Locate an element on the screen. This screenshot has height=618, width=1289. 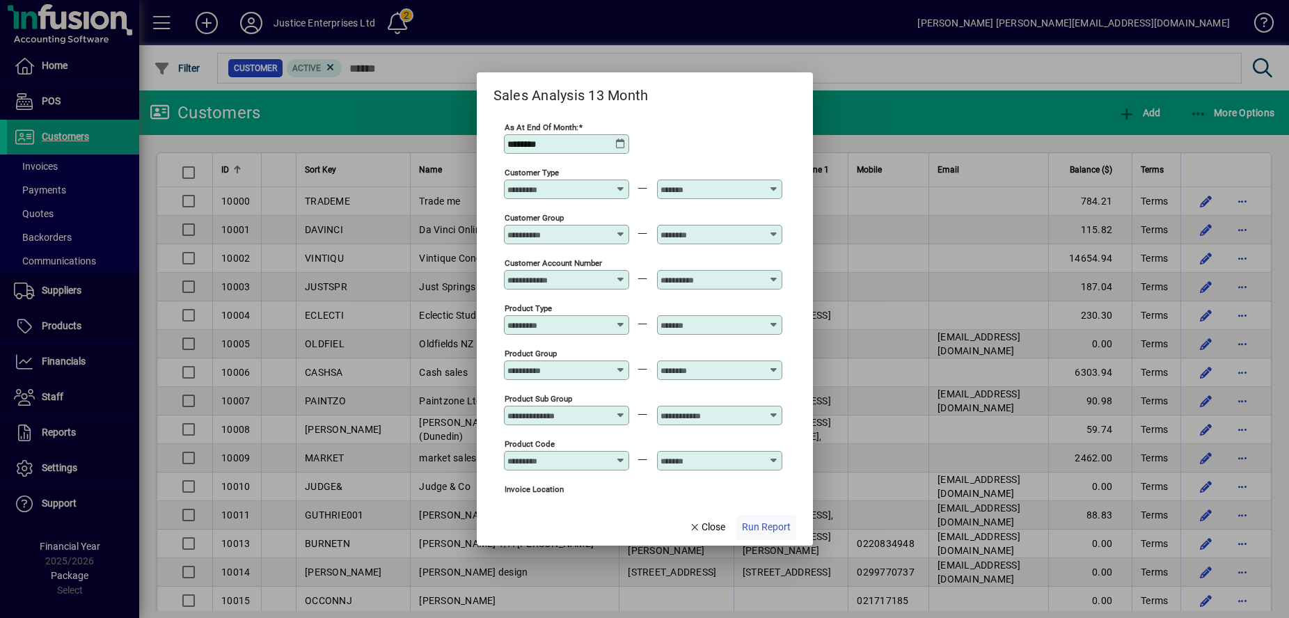
span: Run Report is located at coordinates (766, 527).